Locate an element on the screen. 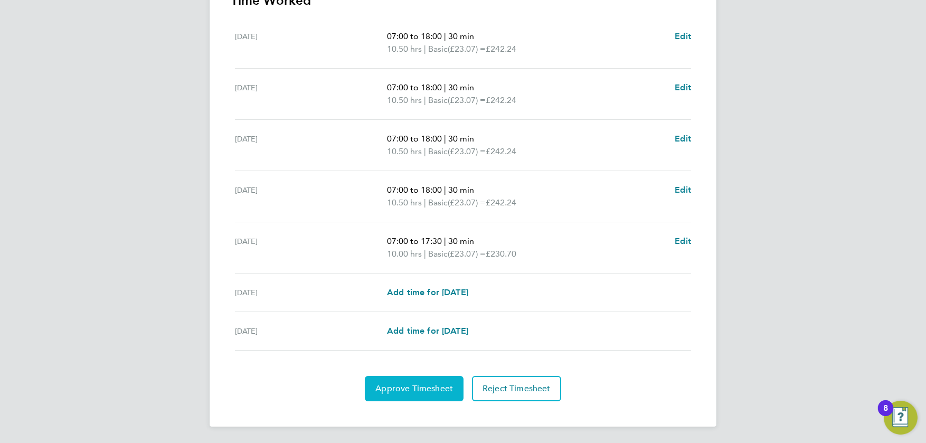 The height and width of the screenshot is (443, 926). span: Reject Timesheet is located at coordinates (517, 389).